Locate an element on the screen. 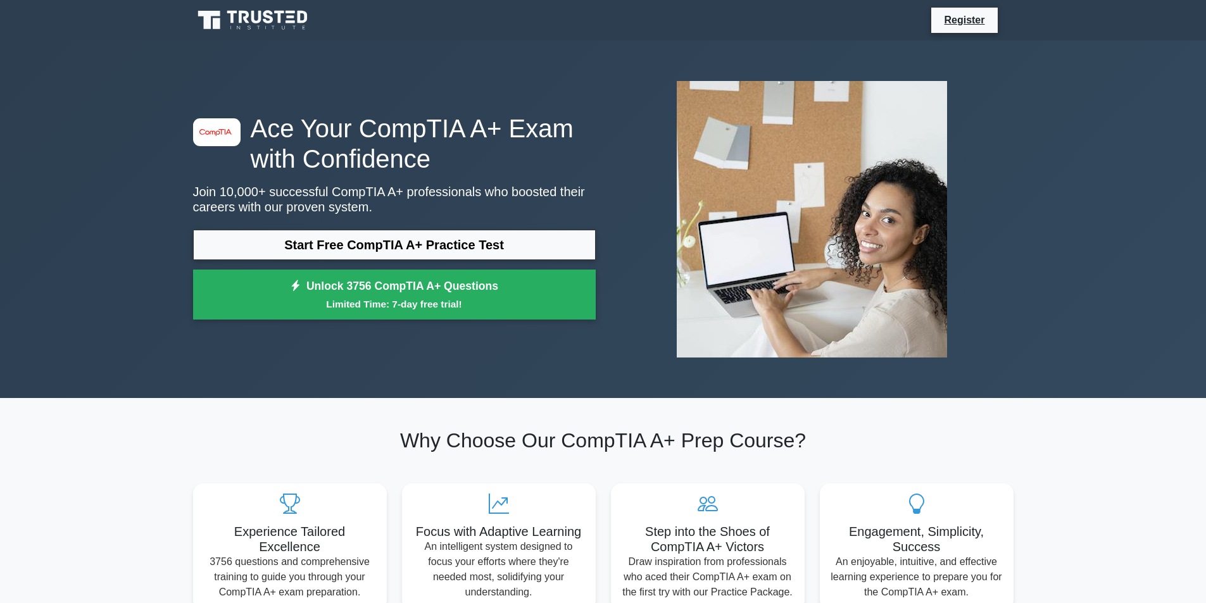 This screenshot has height=603, width=1206. p: Draw inspiration from professionals who aced their CompTIA A+ exam on the first try with our Prac... is located at coordinates (708, 577).